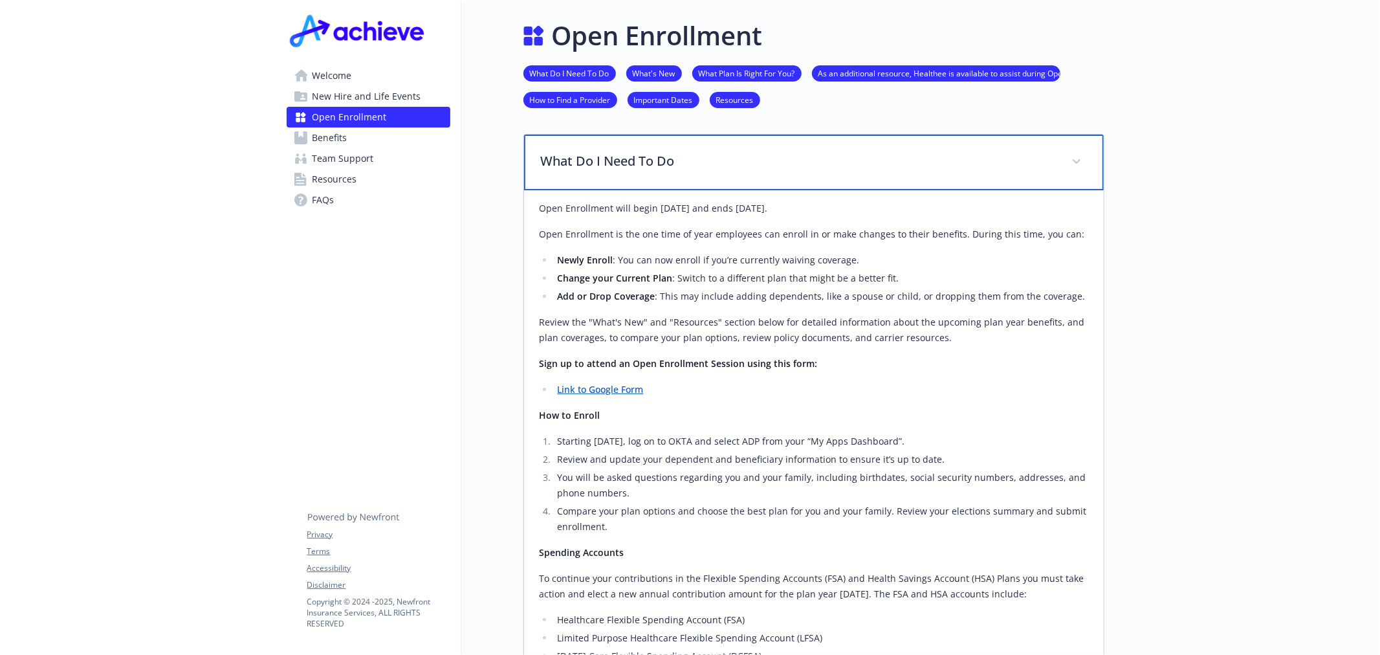  I want to click on a: Open Enrollment, so click(368, 117).